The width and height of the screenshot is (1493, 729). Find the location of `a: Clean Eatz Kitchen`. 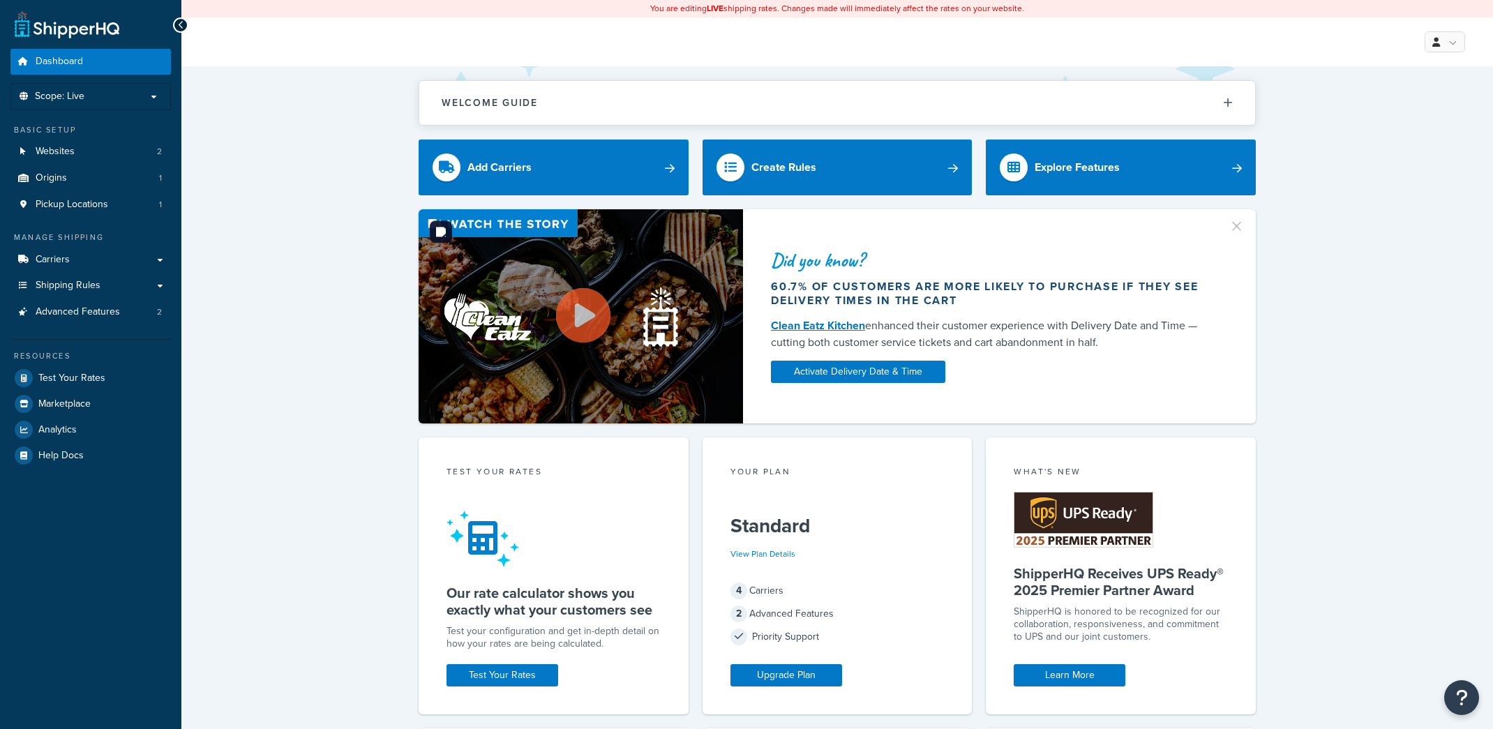

a: Clean Eatz Kitchen is located at coordinates (818, 325).